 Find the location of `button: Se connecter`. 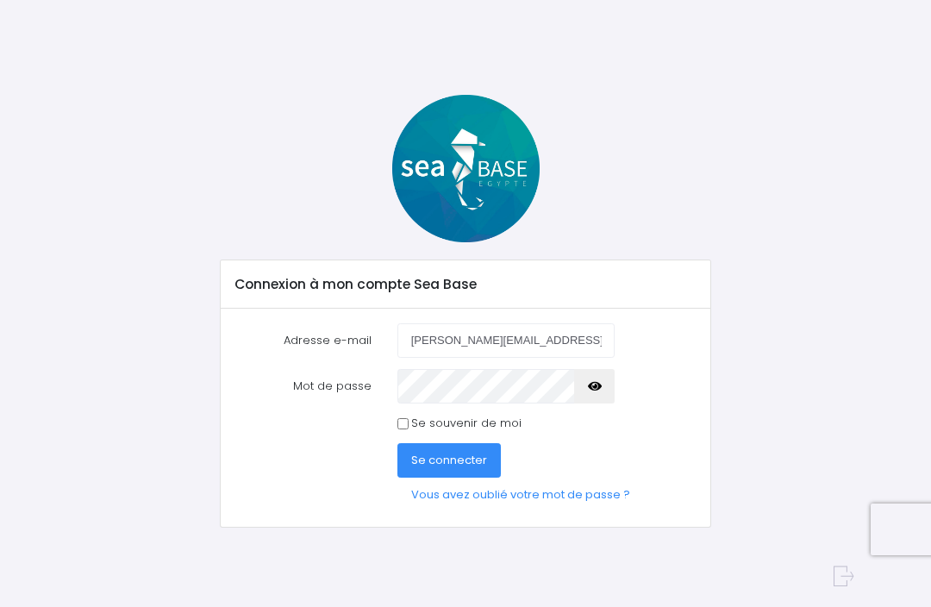

button: Se connecter is located at coordinates (449, 460).